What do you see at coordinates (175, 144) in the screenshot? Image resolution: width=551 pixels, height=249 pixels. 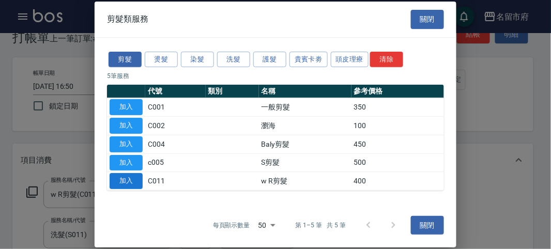 I see `td: C004` at bounding box center [175, 144].